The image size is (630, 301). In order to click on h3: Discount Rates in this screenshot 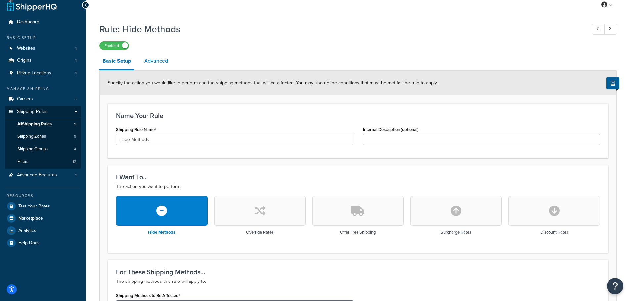, I will do `click(554, 233)`.